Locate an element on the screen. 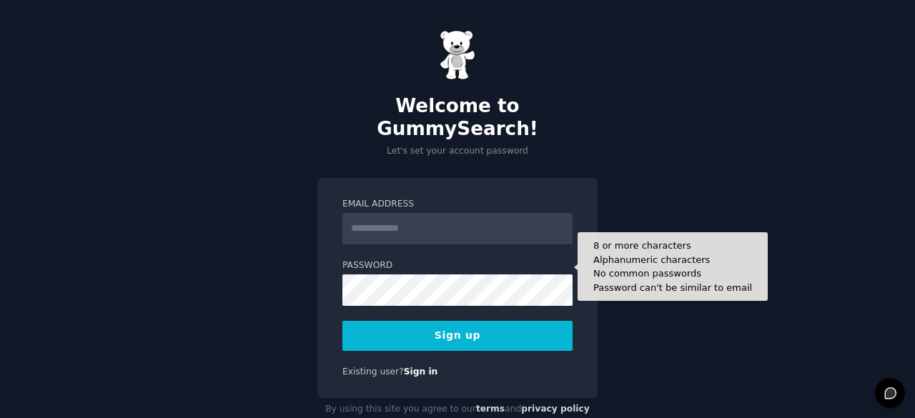  img: Gummy Bear is located at coordinates (458, 55).